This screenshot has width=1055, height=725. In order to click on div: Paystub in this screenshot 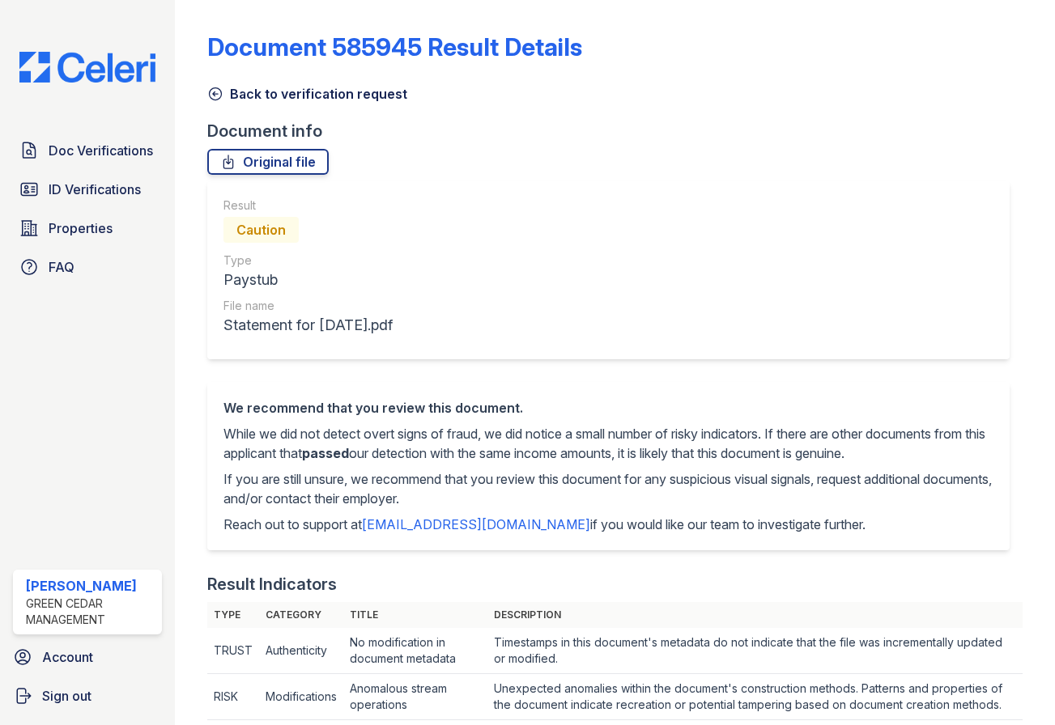, I will do `click(308, 280)`.